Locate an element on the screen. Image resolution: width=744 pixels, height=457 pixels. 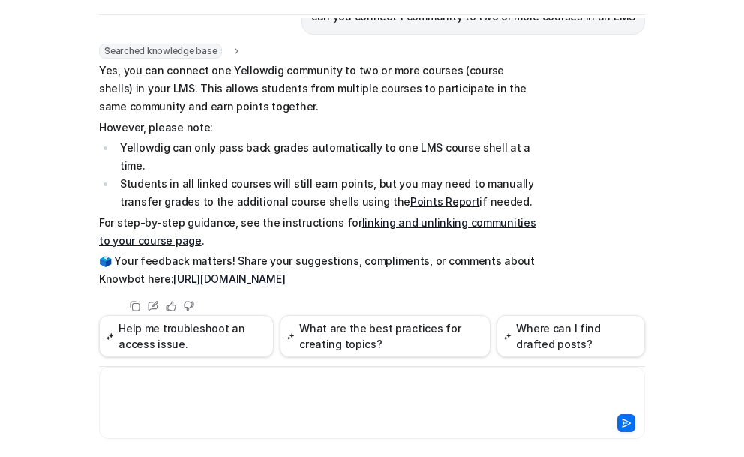
li: Yellowdig can only pass back grades automatically to one LMS course shell at a time. is located at coordinates (326, 157).